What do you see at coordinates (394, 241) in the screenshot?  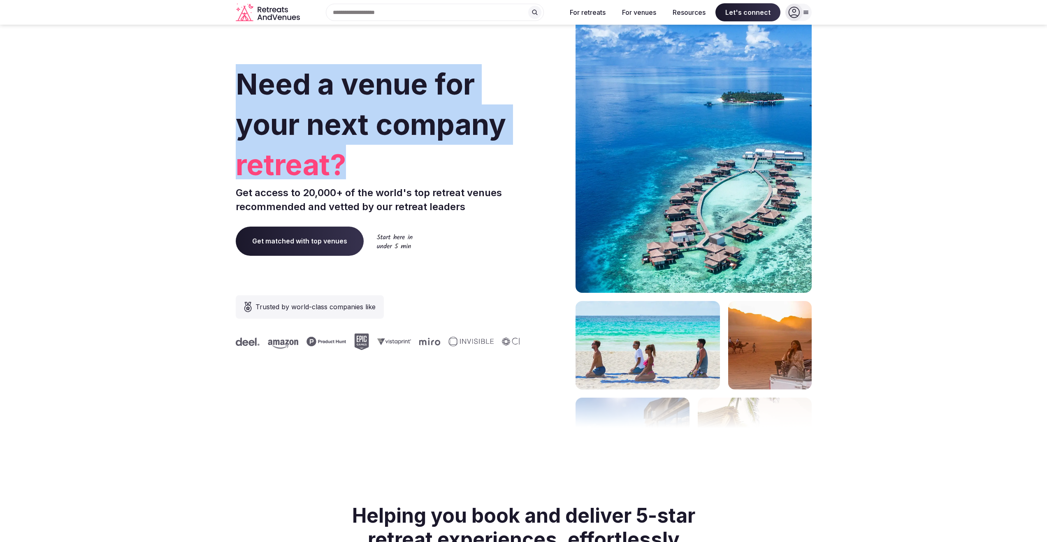 I see `img: Start here in under 5 min` at bounding box center [394, 241].